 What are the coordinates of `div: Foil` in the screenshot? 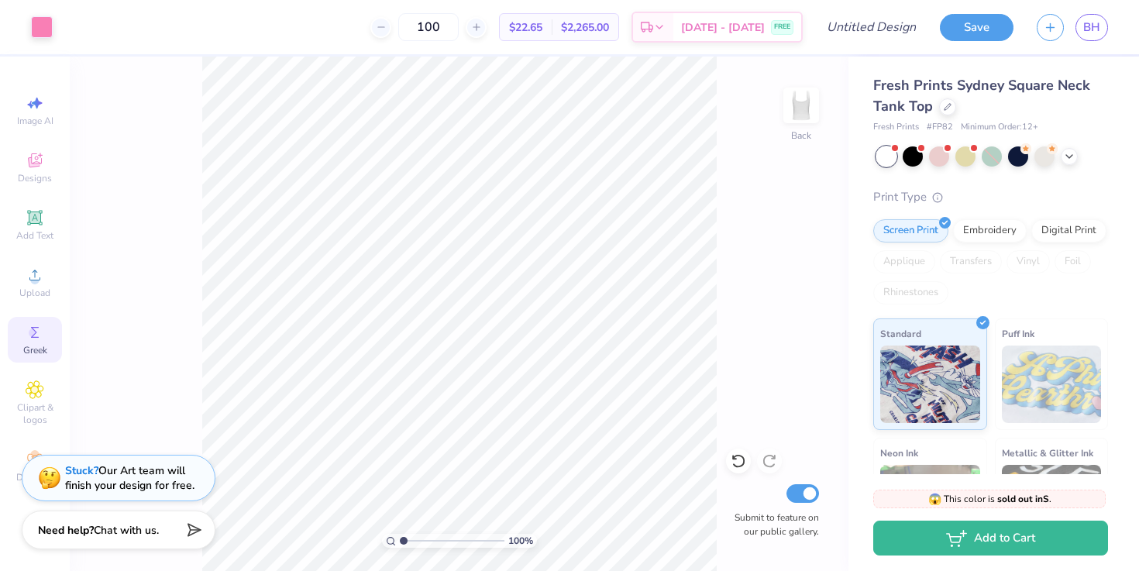 It's located at (1073, 262).